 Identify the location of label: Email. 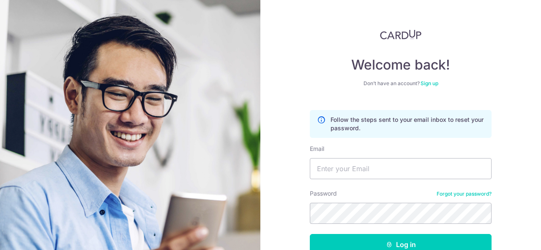
(317, 149).